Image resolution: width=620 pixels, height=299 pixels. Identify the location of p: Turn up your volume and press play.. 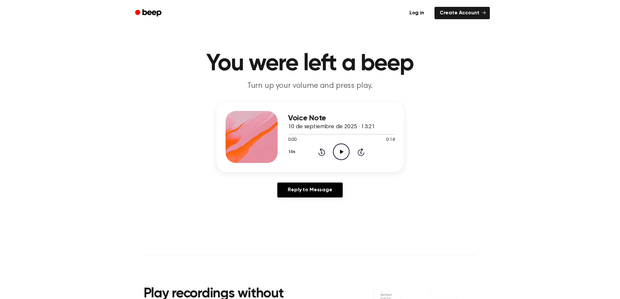
(310, 86).